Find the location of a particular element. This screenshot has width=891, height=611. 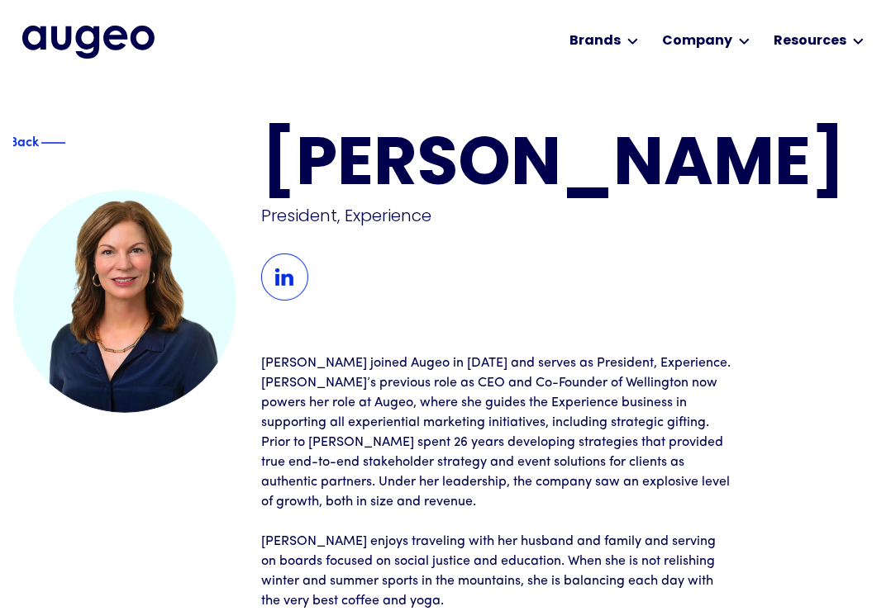

a: home is located at coordinates (88, 42).